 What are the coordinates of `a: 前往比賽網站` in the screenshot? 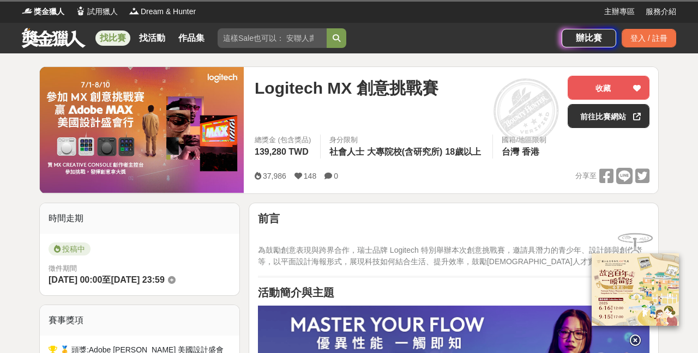 It's located at (608, 116).